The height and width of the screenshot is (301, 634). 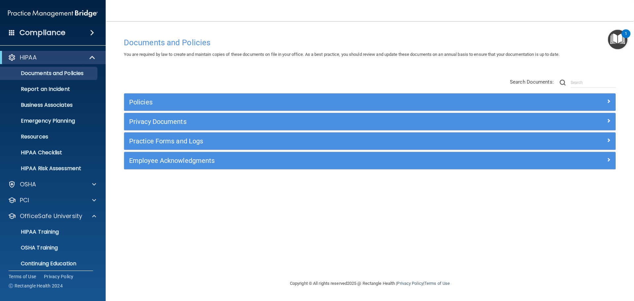 I want to click on p: HIPAA Training, so click(x=31, y=232).